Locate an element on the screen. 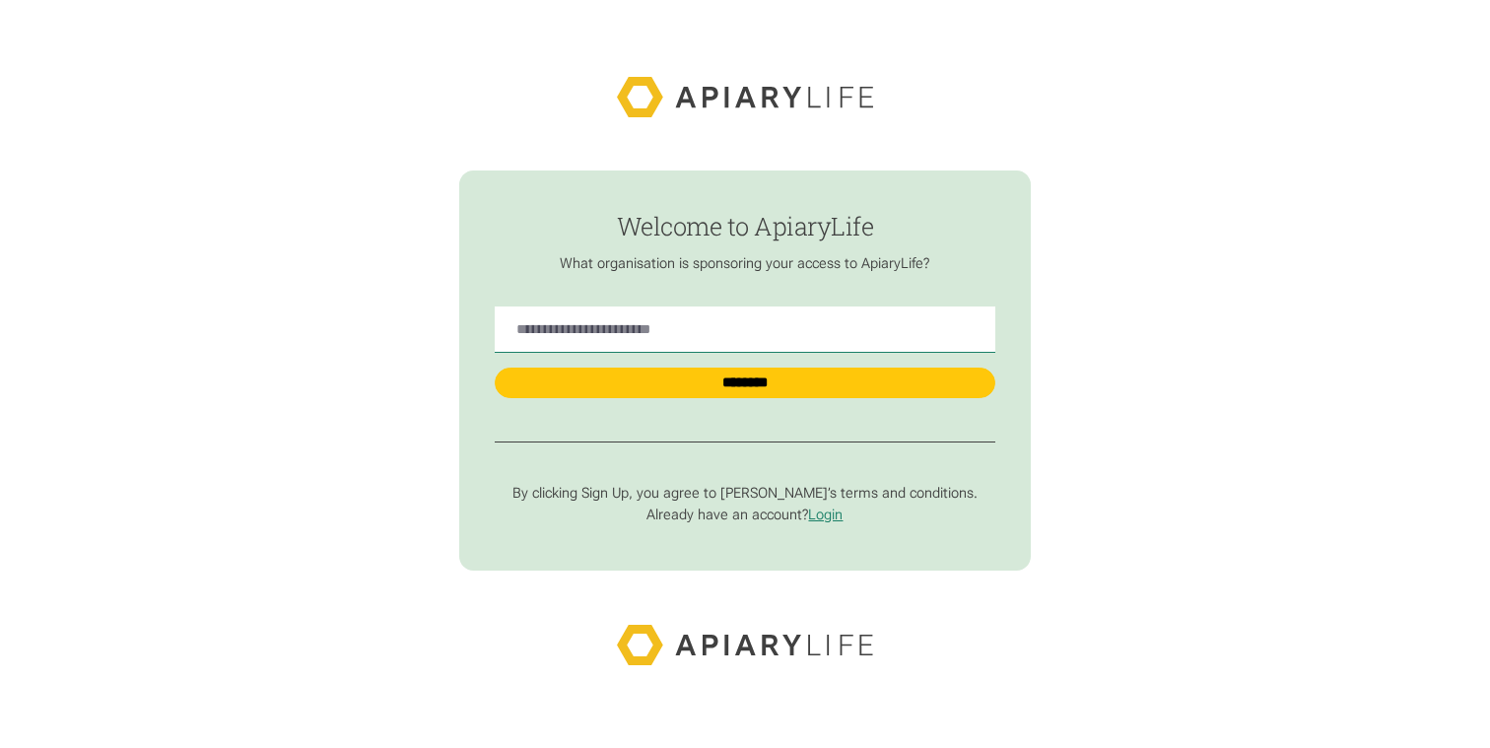  p: What organisation is sponsoring your access to ApiaryLife? is located at coordinates (744, 264).